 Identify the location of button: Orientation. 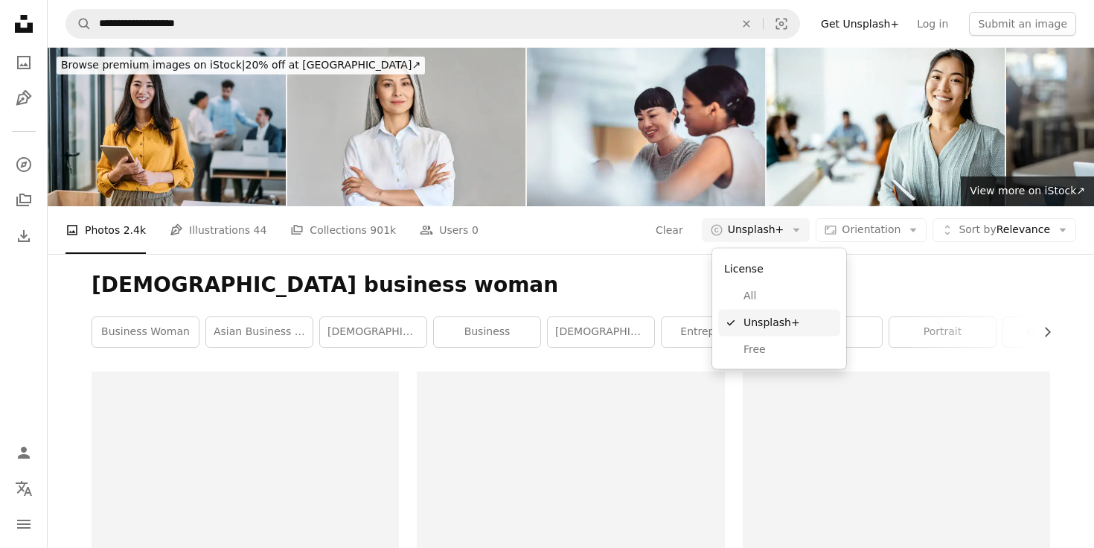
(871, 230).